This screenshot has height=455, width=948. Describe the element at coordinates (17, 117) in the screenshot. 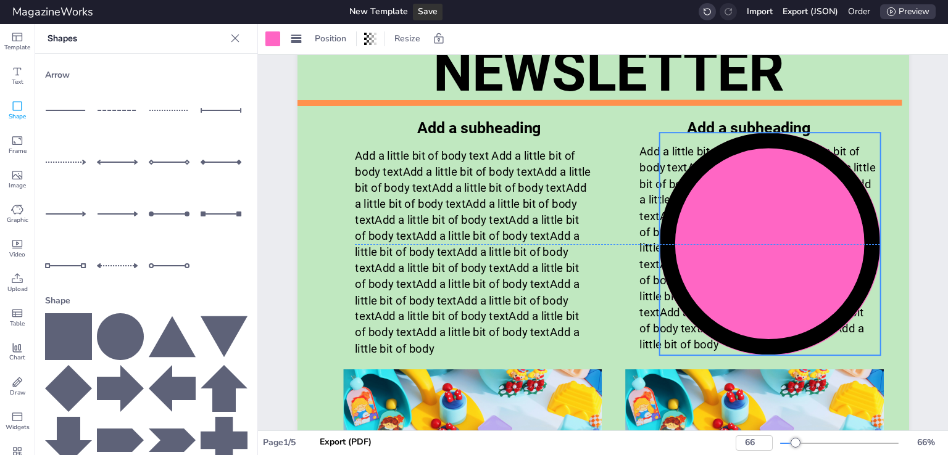

I see `span: Shape` at that location.